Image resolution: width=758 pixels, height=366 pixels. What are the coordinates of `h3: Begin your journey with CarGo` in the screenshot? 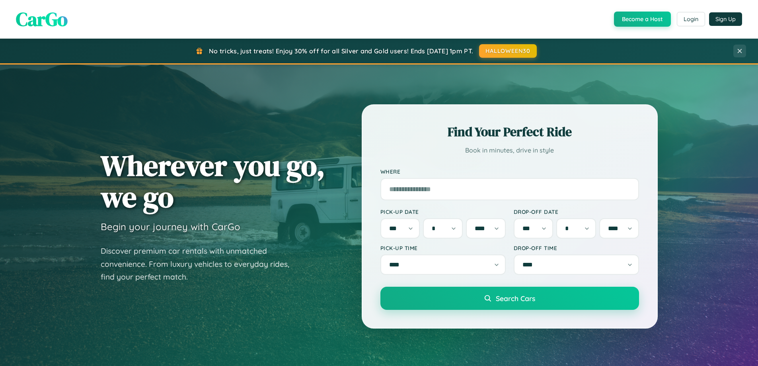 It's located at (170, 226).